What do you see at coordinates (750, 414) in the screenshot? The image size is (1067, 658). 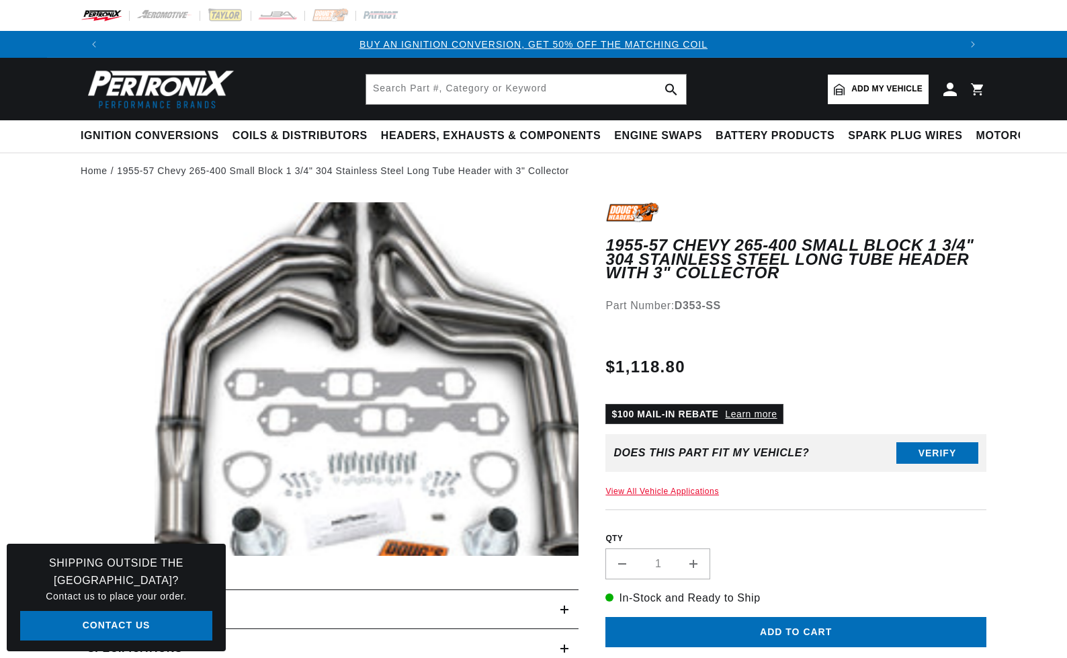 I see `a: Learn more` at bounding box center [750, 414].